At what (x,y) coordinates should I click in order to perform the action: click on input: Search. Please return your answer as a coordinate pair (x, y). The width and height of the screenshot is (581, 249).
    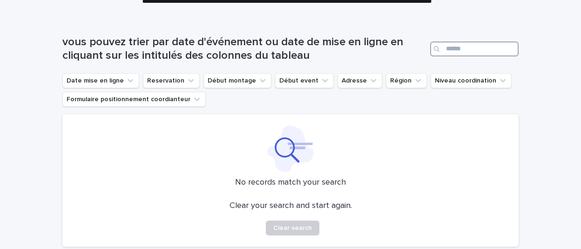
    Looking at the image, I should click on (475, 49).